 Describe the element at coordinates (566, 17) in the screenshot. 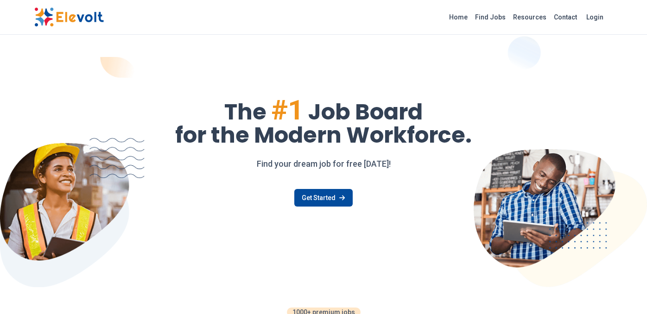

I see `a: Contact` at that location.